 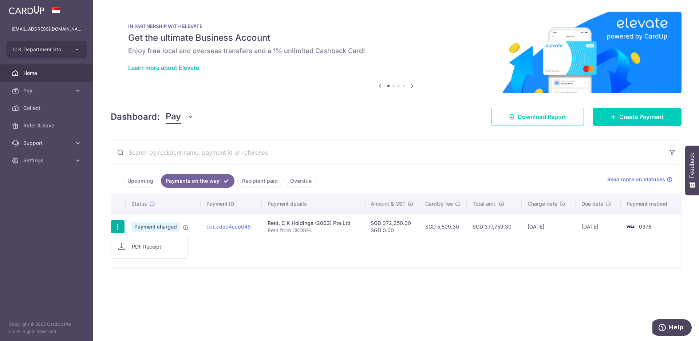 I want to click on button: C K Department Store Pte. Ltd., so click(x=47, y=50).